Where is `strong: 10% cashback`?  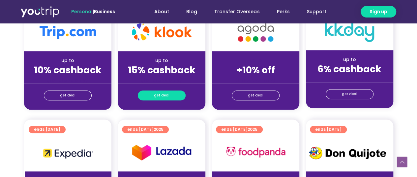 strong: 10% cashback is located at coordinates (68, 70).